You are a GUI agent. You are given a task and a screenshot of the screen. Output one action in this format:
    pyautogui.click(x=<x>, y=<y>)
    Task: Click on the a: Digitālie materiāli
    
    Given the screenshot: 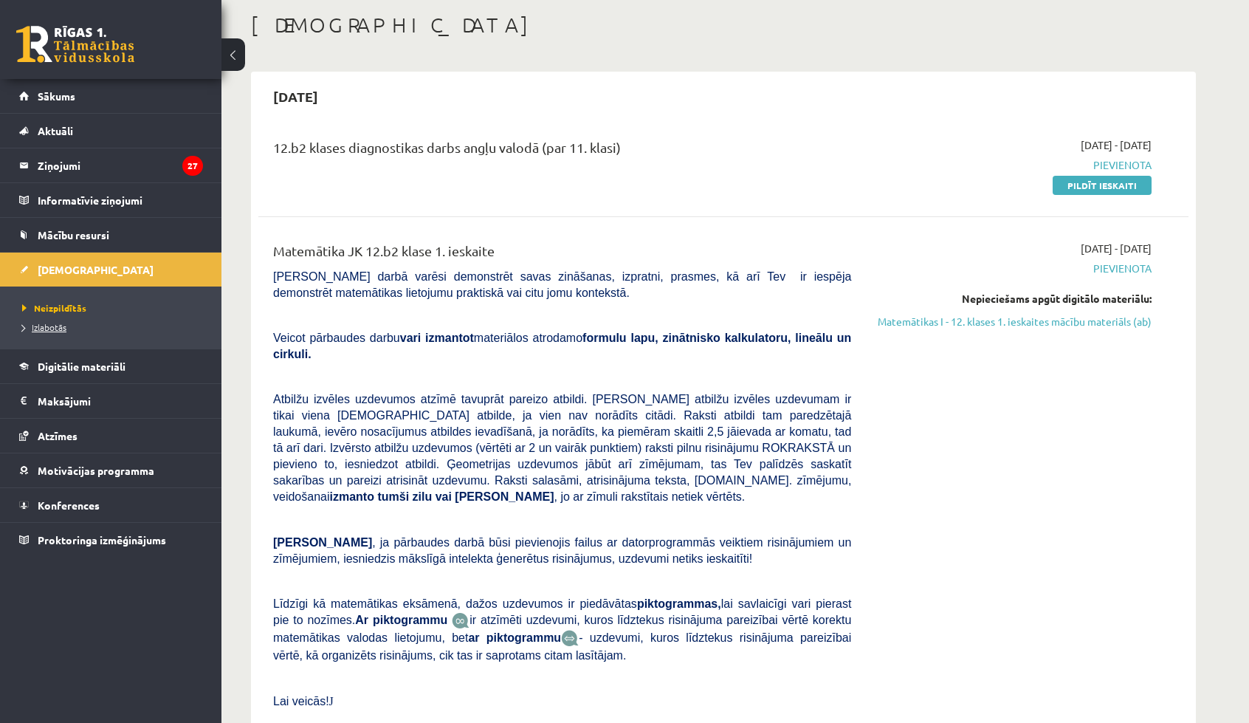 What is the action you would take?
    pyautogui.click(x=111, y=366)
    